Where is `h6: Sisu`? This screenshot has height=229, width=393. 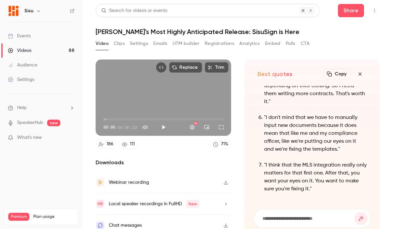 h6: Sisu is located at coordinates (29, 11).